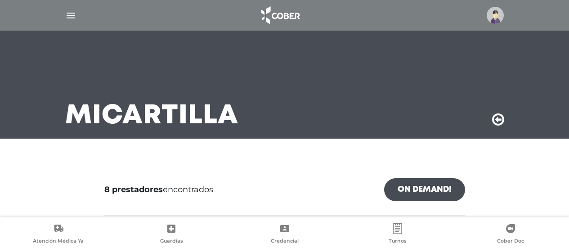 The width and height of the screenshot is (569, 248). What do you see at coordinates (152, 116) in the screenshot?
I see `h3: Mi Cartilla` at bounding box center [152, 116].